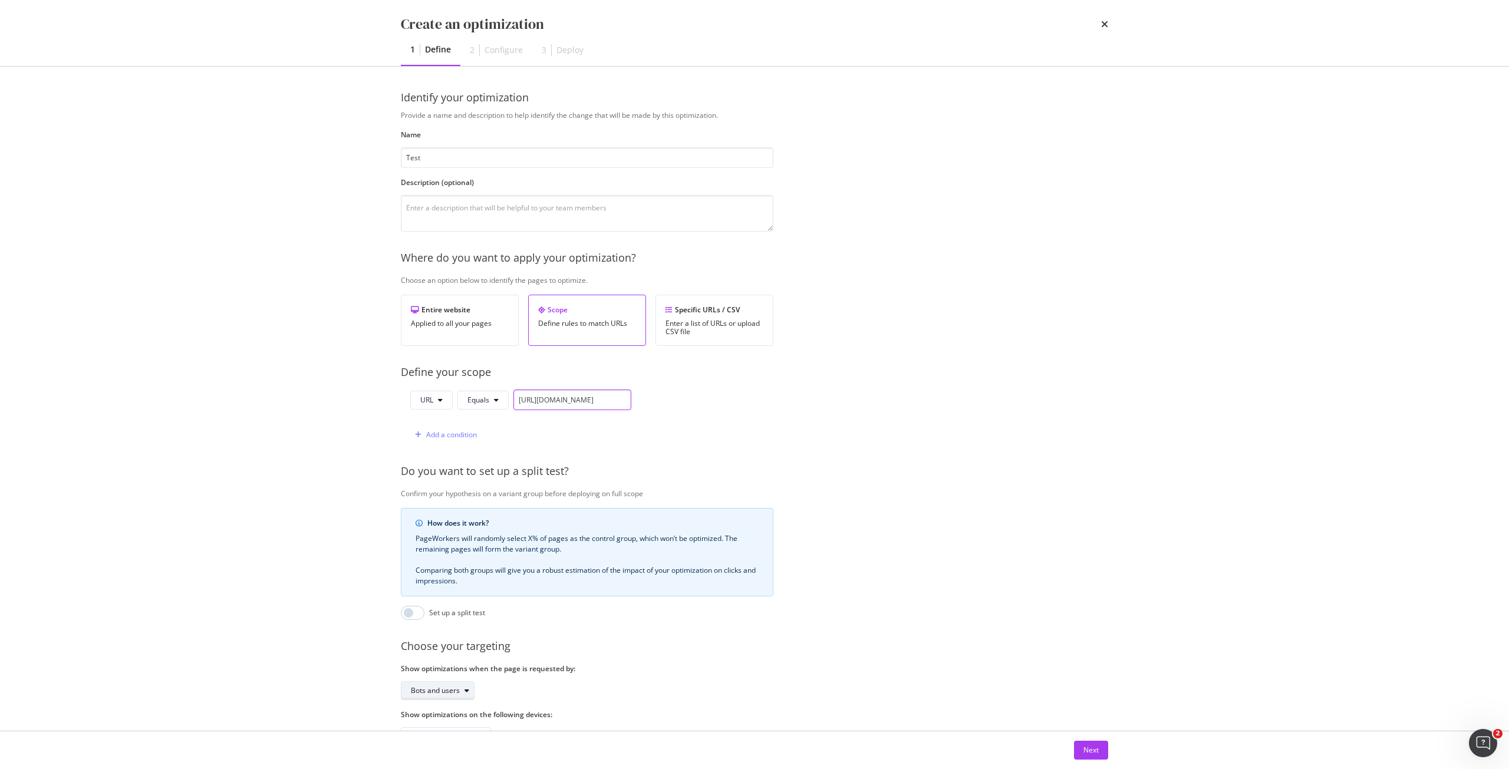 This screenshot has width=1509, height=769. What do you see at coordinates (457, 612) in the screenshot?
I see `div: Set up a split test` at bounding box center [457, 612].